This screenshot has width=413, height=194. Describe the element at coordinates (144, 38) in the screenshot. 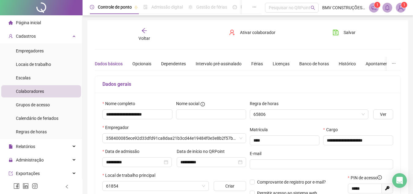

I see `span: Voltar` at that location.